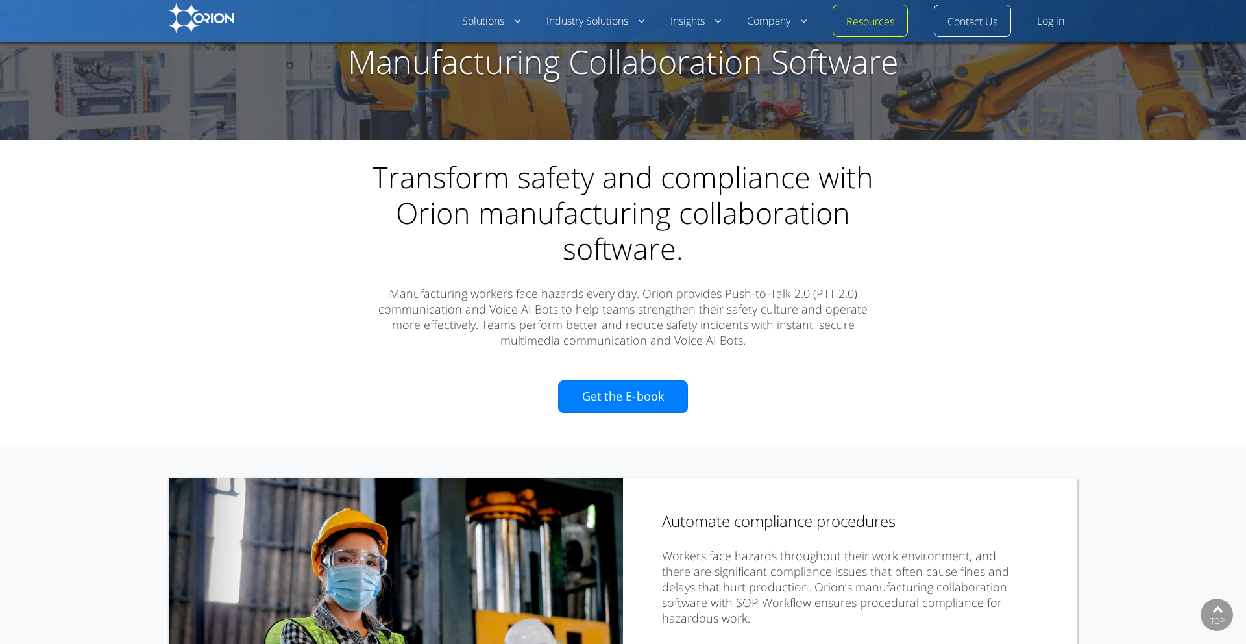 The image size is (1246, 644). What do you see at coordinates (623, 396) in the screenshot?
I see `a: Get the E-book` at bounding box center [623, 396].